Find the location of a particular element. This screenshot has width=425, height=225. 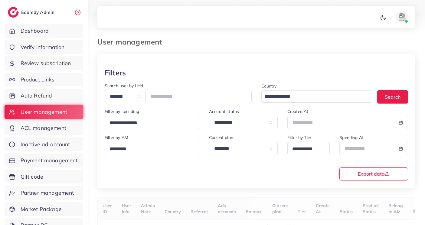

span: Export data is located at coordinates (374, 174).